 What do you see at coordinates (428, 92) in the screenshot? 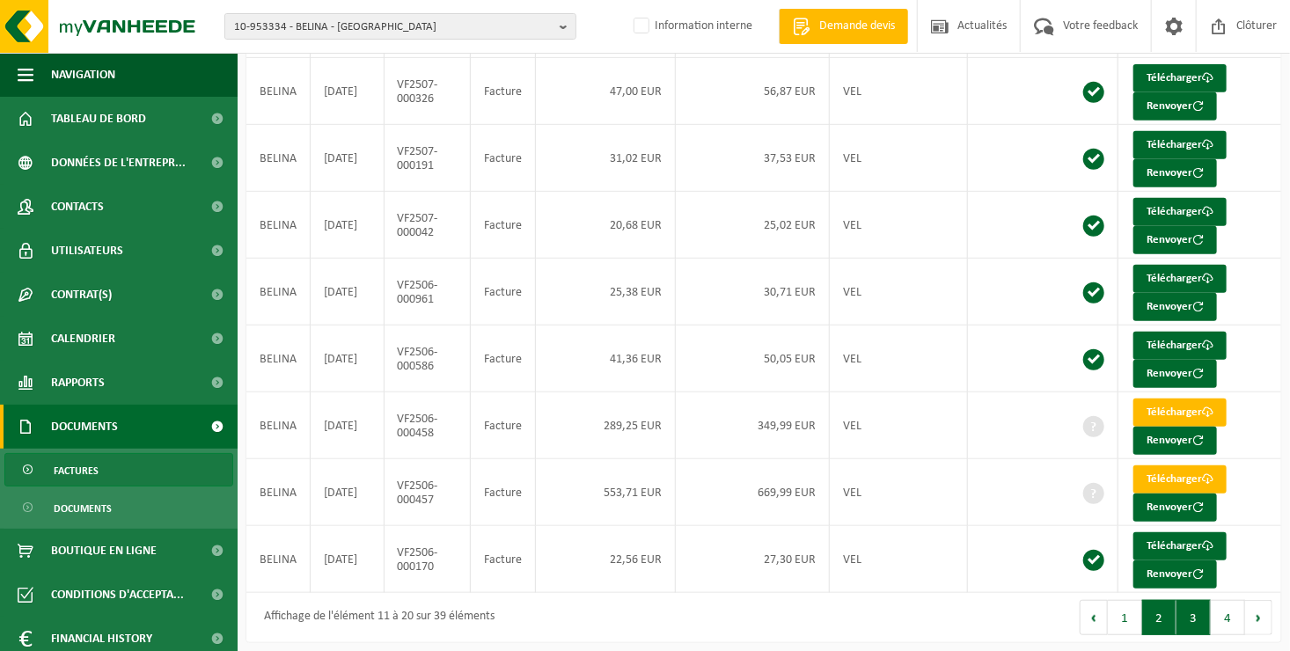
I see `td: VF2507-000326` at bounding box center [428, 92].